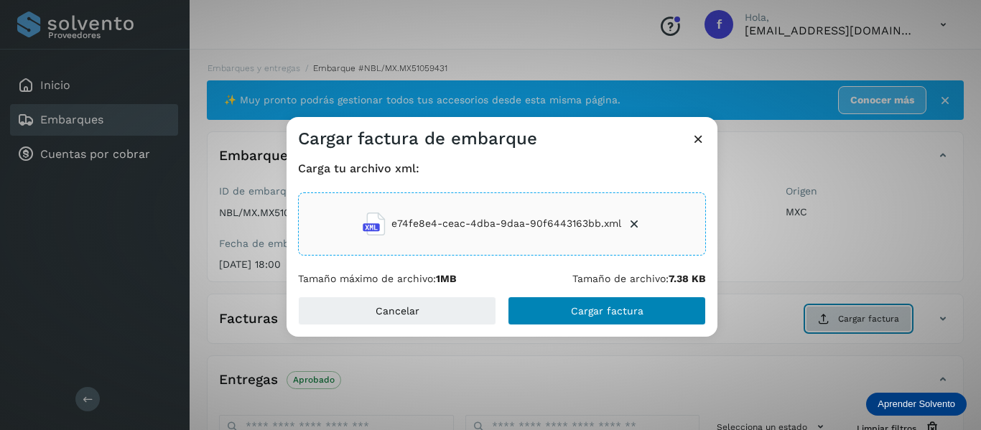  I want to click on p: Tamaño de archivo:, so click(639, 279).